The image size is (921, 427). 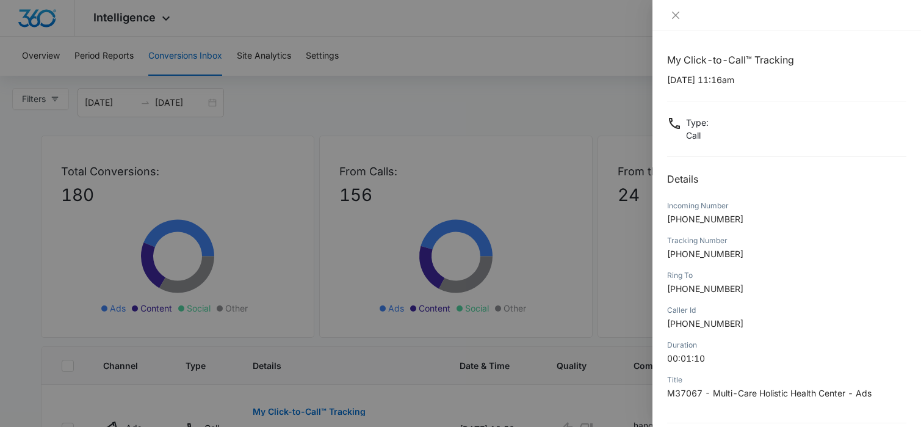 I want to click on button: Close, so click(x=675, y=15).